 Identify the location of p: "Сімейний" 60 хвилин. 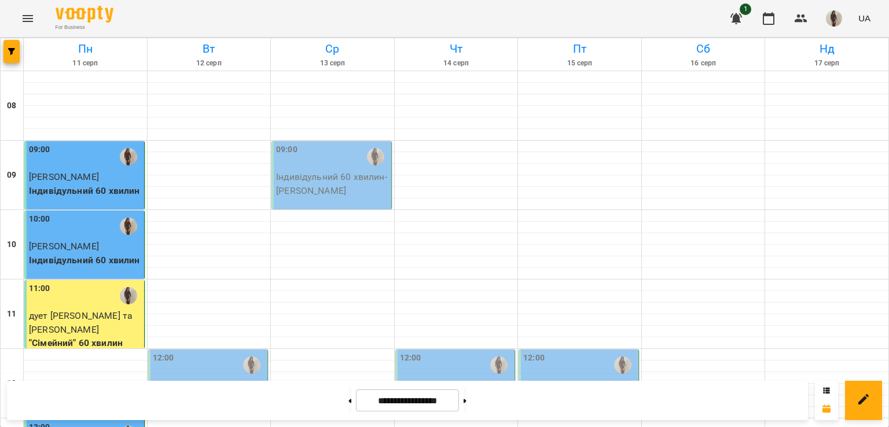
(85, 343).